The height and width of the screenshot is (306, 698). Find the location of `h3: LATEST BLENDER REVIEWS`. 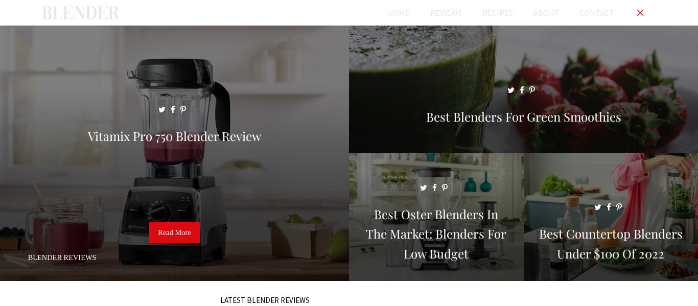

h3: LATEST BLENDER REVIEWS is located at coordinates (265, 300).